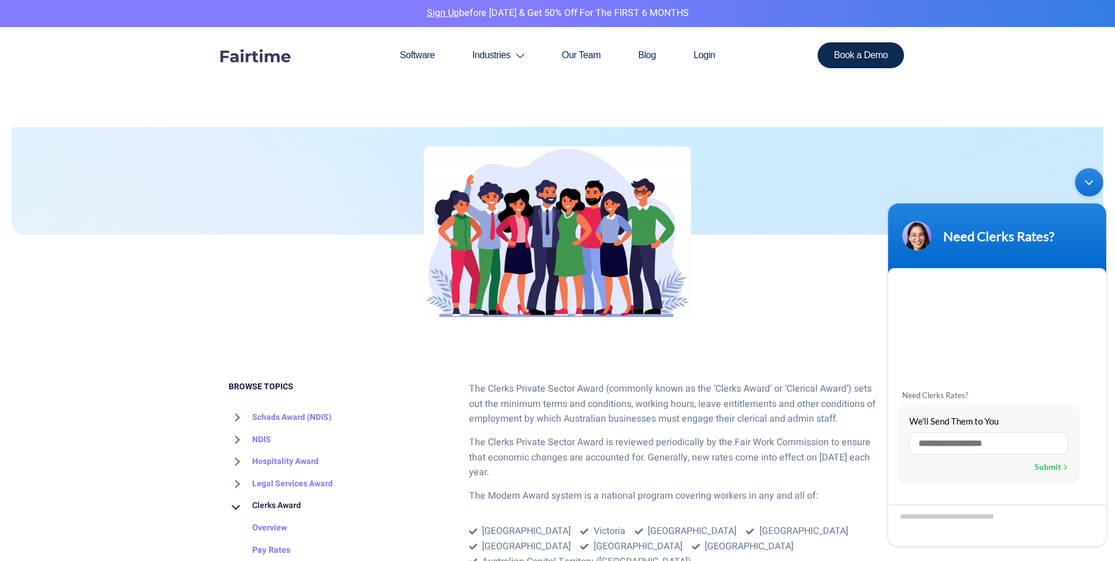 This screenshot has width=1115, height=561. What do you see at coordinates (443, 13) in the screenshot?
I see `a: Sign Up` at bounding box center [443, 13].